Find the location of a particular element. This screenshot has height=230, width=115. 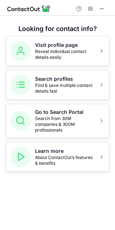

img: Visit profile page is located at coordinates (21, 51).